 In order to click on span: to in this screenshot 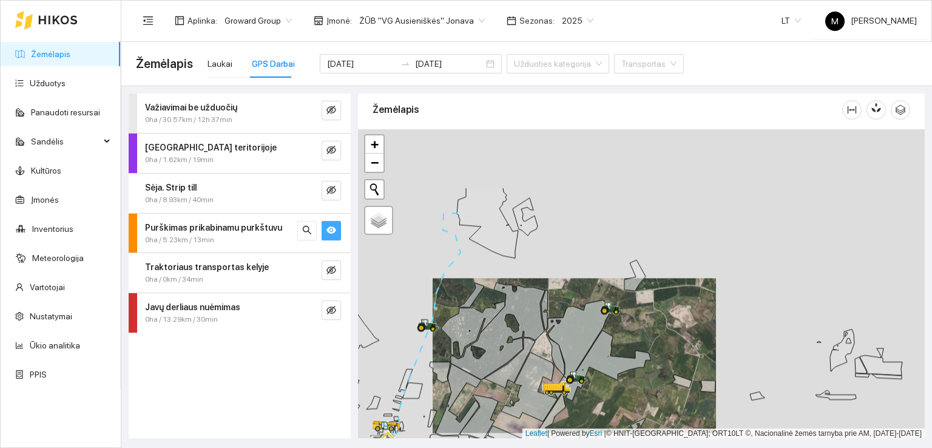, I will do `click(405, 64)`.